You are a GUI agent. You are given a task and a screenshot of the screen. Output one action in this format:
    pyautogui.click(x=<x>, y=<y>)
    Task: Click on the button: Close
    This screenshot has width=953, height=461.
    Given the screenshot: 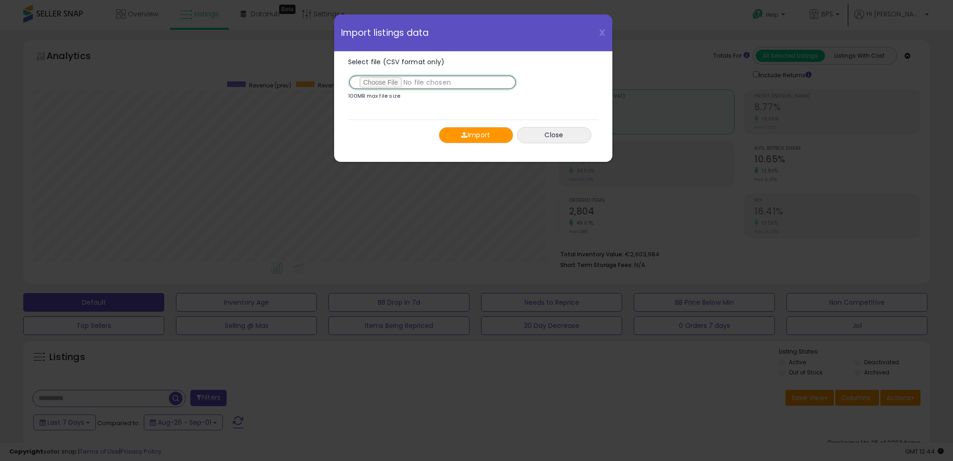 What is the action you would take?
    pyautogui.click(x=554, y=135)
    